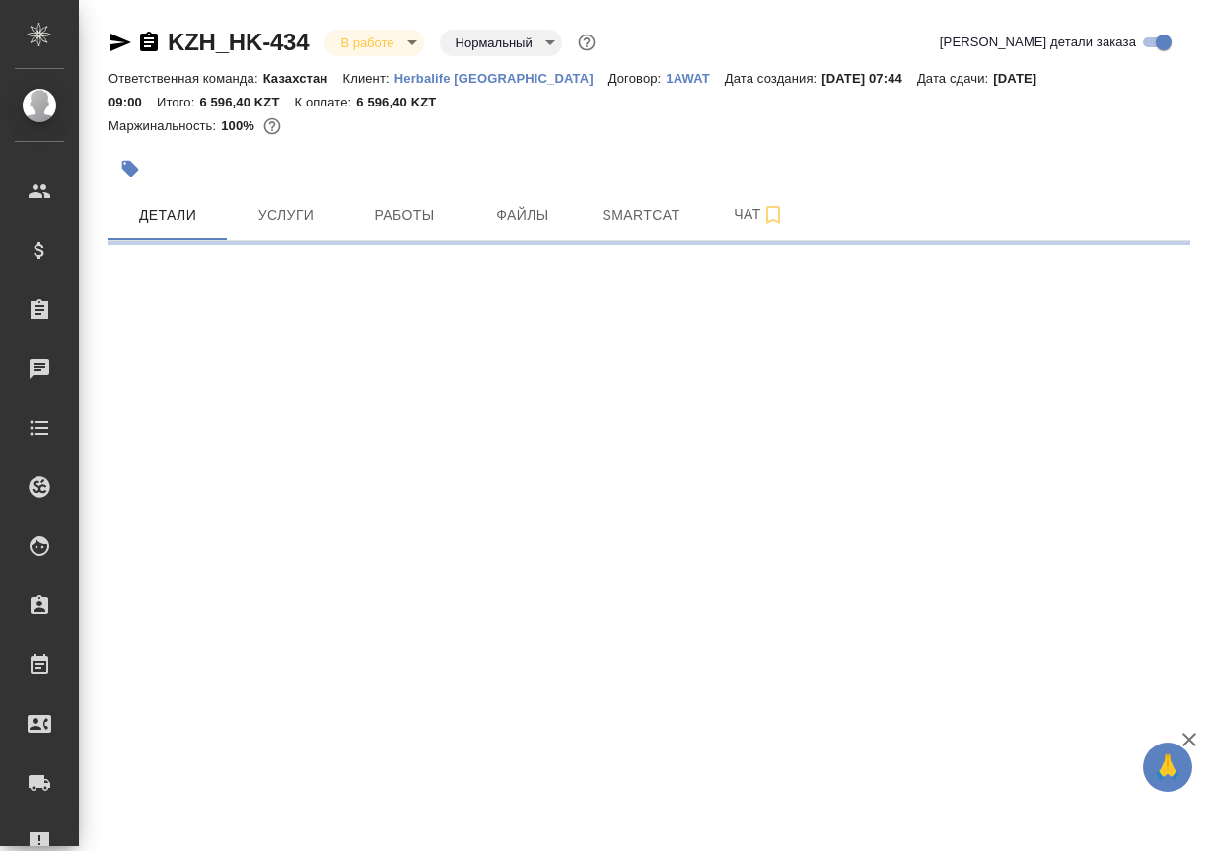 This screenshot has width=1212, height=851. Describe the element at coordinates (168, 215) in the screenshot. I see `span: Детали` at that location.